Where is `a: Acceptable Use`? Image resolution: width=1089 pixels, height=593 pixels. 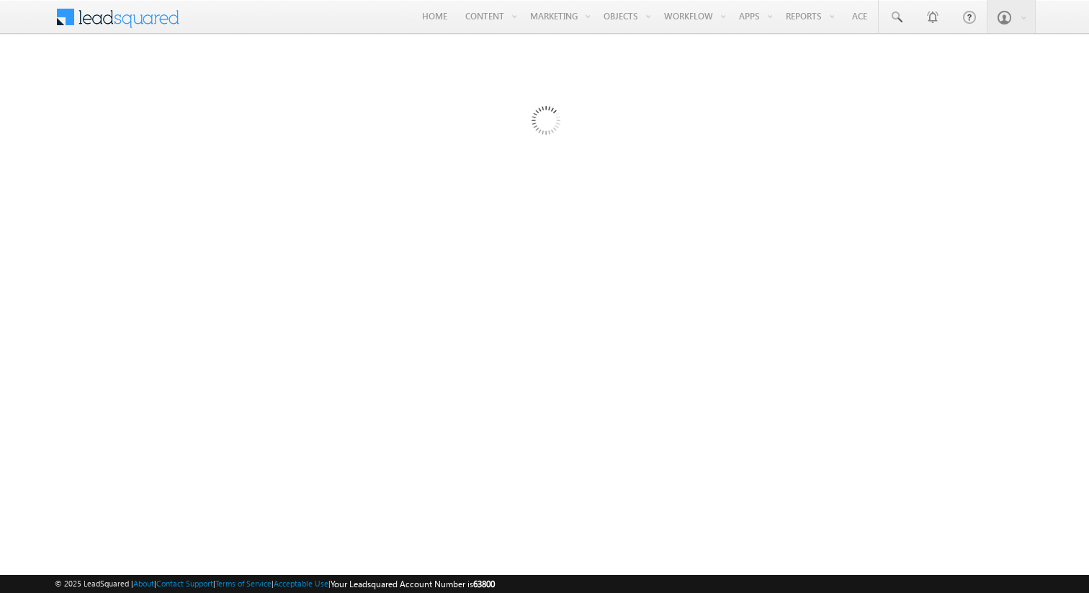 a: Acceptable Use is located at coordinates (301, 583).